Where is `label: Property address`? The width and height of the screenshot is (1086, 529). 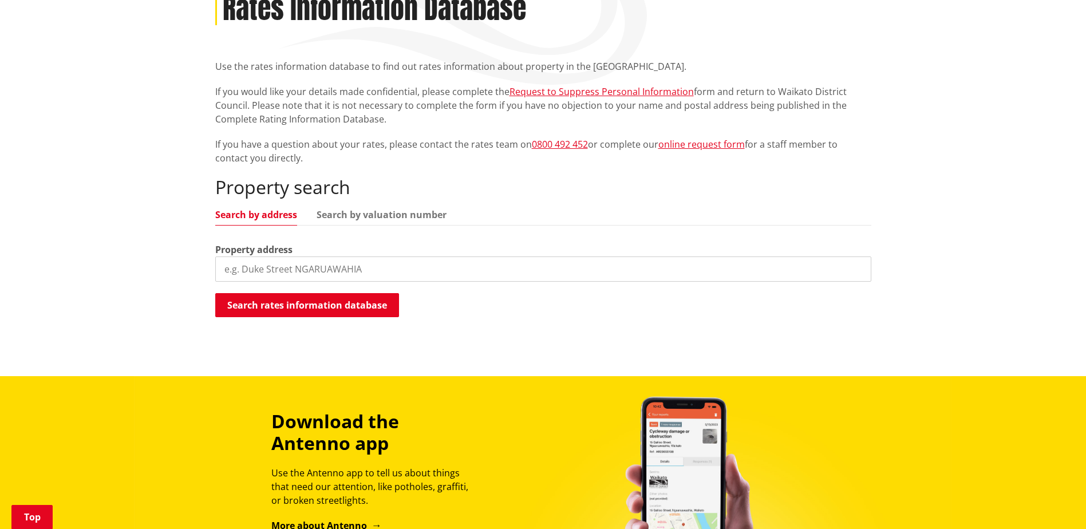 label: Property address is located at coordinates (254, 249).